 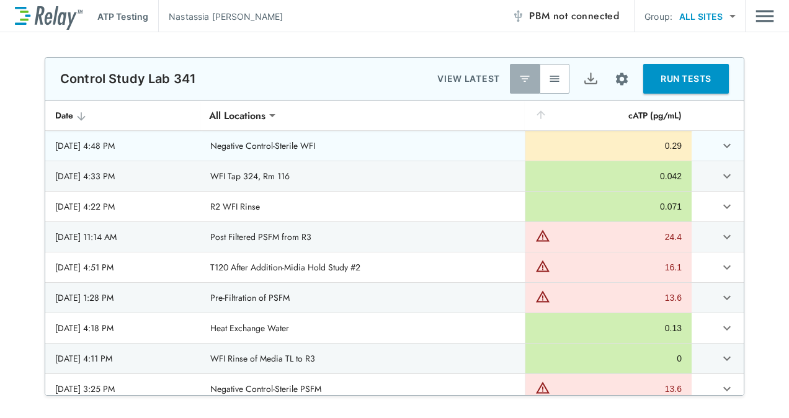 I want to click on div: 0.13, so click(x=608, y=328).